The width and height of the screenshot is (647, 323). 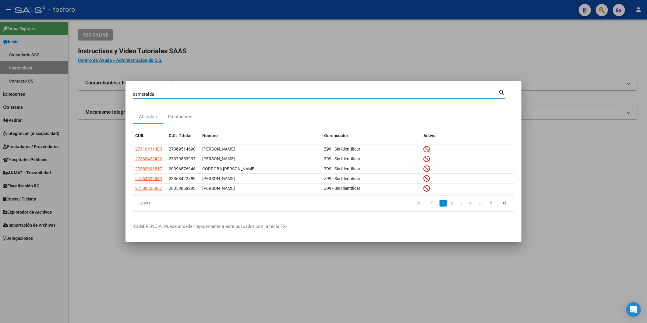 I want to click on a: go to previous page, so click(x=432, y=203).